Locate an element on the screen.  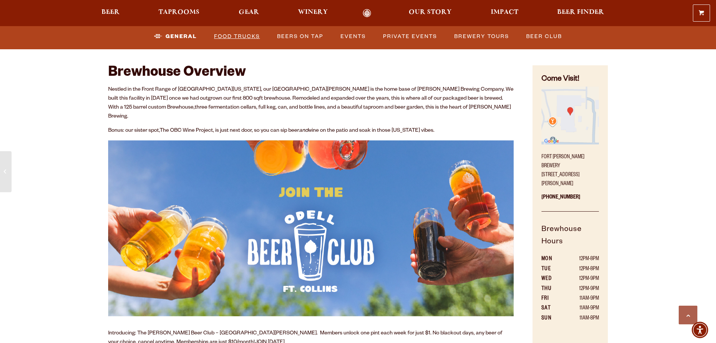
span: Gear is located at coordinates (249, 12).